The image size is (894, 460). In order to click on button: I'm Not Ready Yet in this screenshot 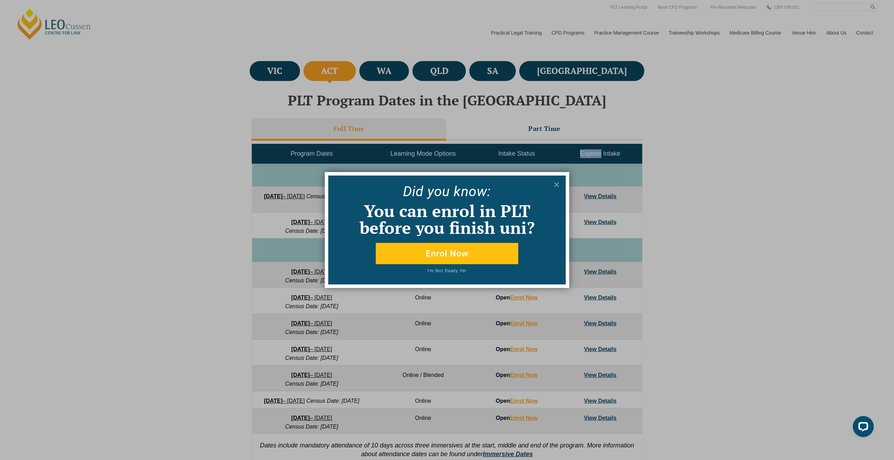, I will do `click(447, 273)`.